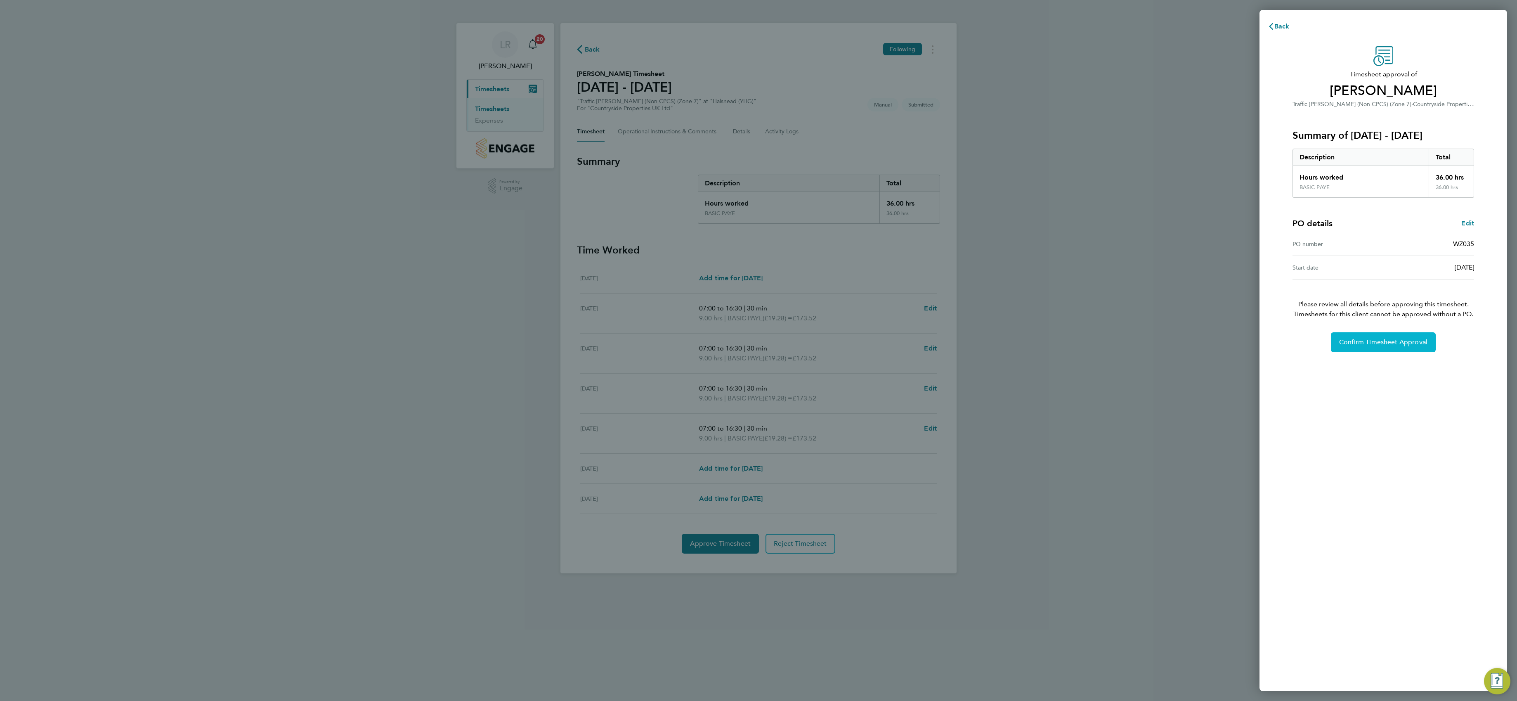 The image size is (1517, 701). What do you see at coordinates (1383, 342) in the screenshot?
I see `button: Confirm Timesheet Approval` at bounding box center [1383, 342].